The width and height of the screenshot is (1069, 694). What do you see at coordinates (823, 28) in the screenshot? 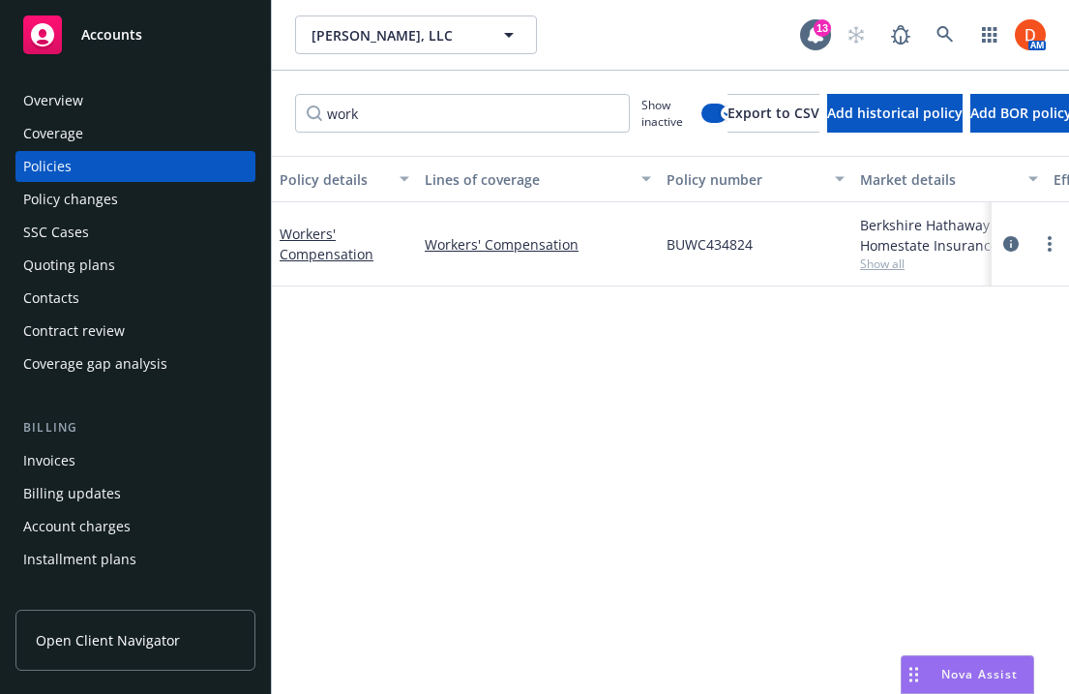
I see `div: 13` at bounding box center [823, 28].